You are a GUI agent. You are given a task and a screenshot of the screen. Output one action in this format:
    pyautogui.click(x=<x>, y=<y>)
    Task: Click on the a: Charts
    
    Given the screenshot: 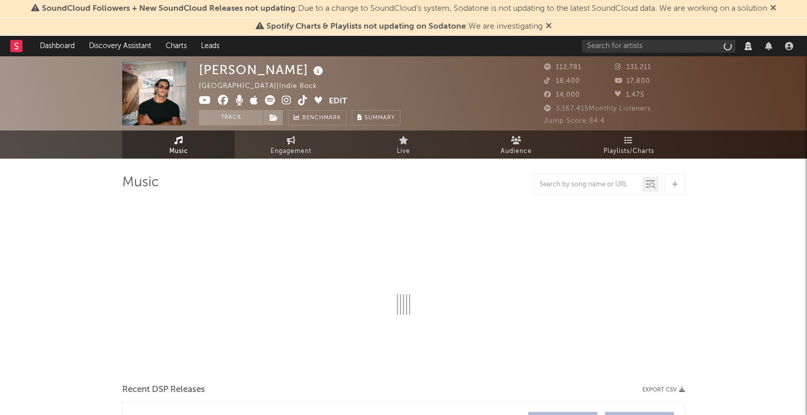 What is the action you would take?
    pyautogui.click(x=176, y=46)
    